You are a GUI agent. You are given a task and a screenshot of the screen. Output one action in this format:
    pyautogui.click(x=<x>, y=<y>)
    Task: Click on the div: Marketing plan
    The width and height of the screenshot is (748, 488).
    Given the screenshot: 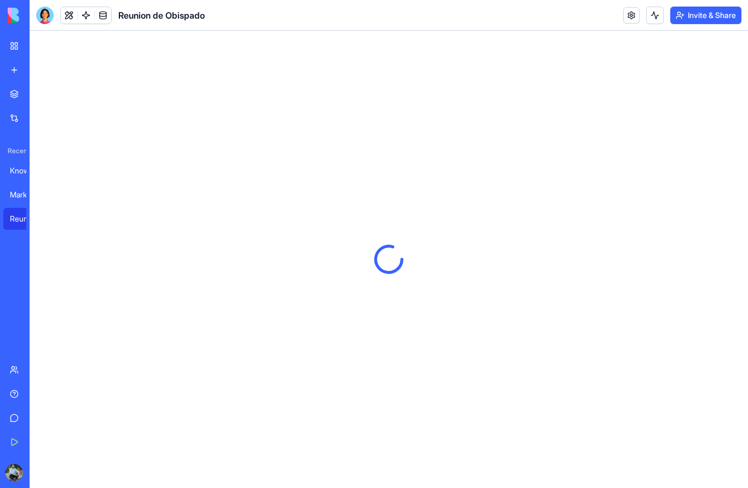 What is the action you would take?
    pyautogui.click(x=25, y=195)
    